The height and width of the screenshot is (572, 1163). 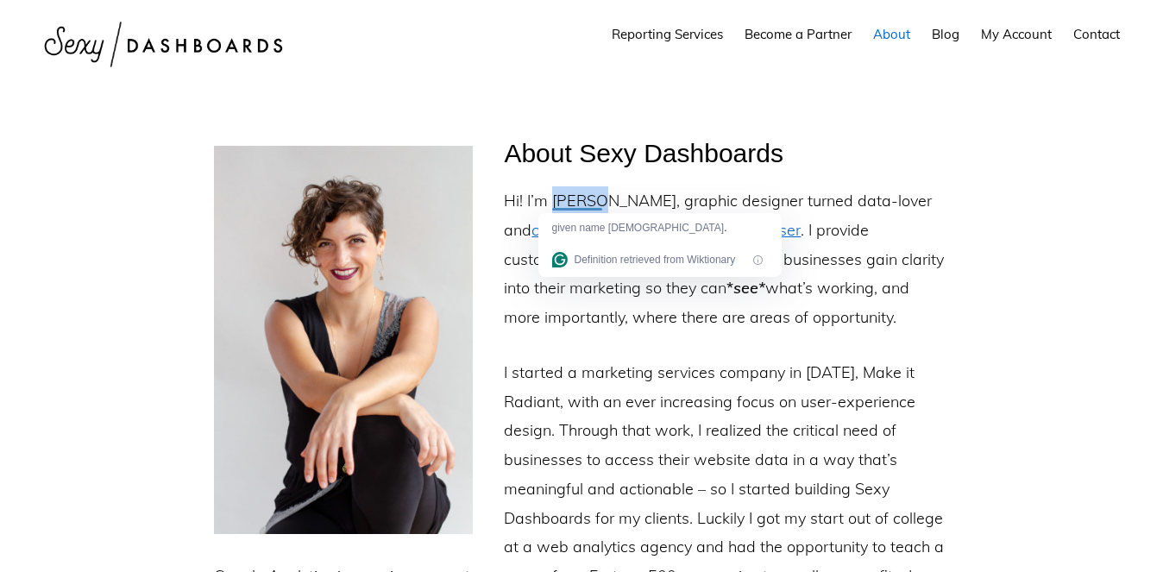 What do you see at coordinates (891, 34) in the screenshot?
I see `span: About` at bounding box center [891, 34].